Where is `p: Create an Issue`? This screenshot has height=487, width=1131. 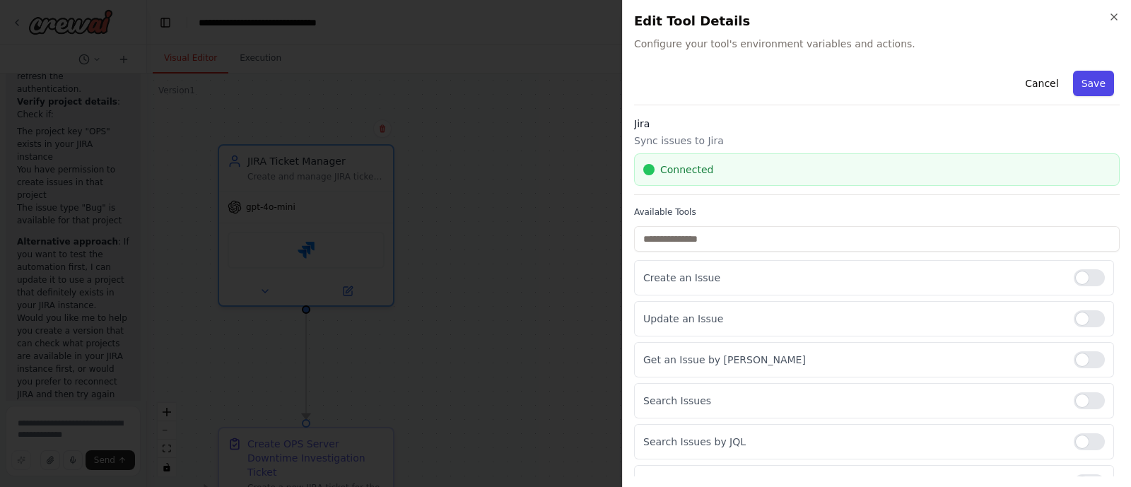
p: Create an Issue is located at coordinates (853, 278).